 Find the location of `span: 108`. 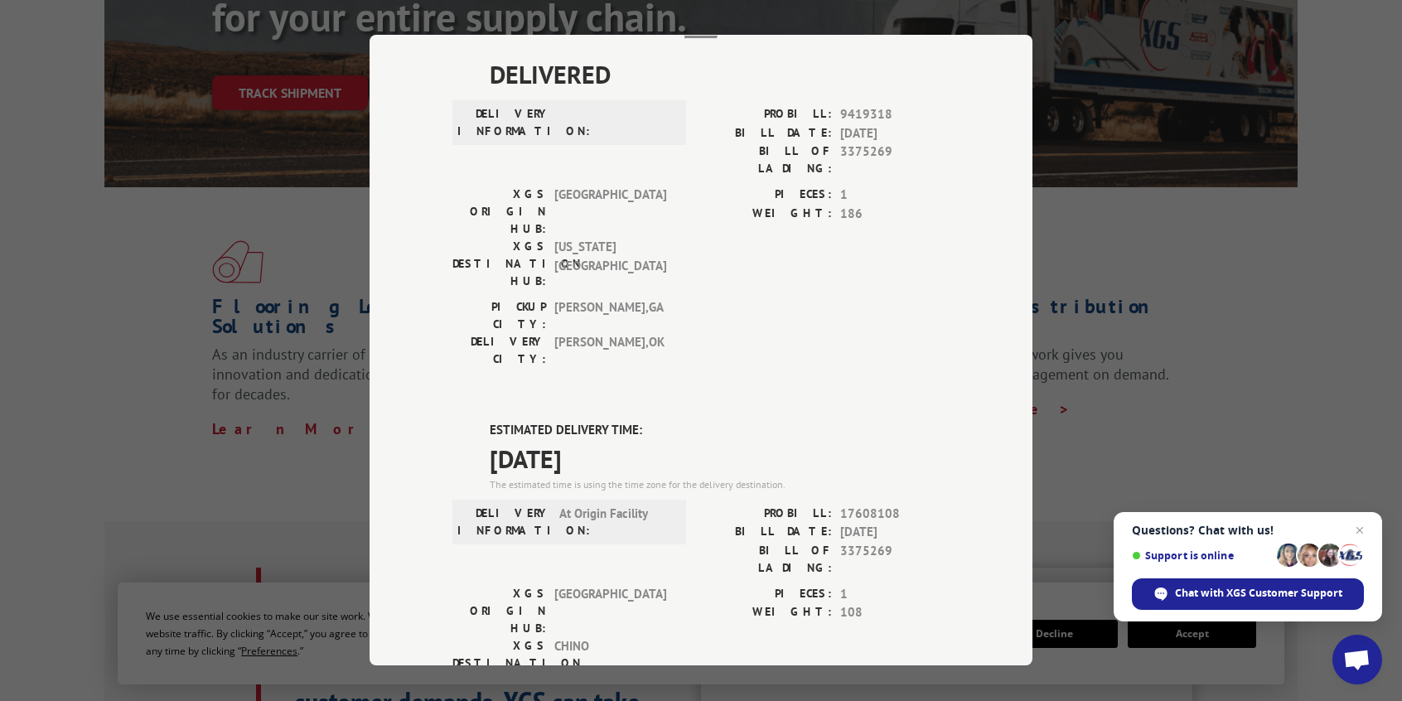

span: 108 is located at coordinates (895, 612).